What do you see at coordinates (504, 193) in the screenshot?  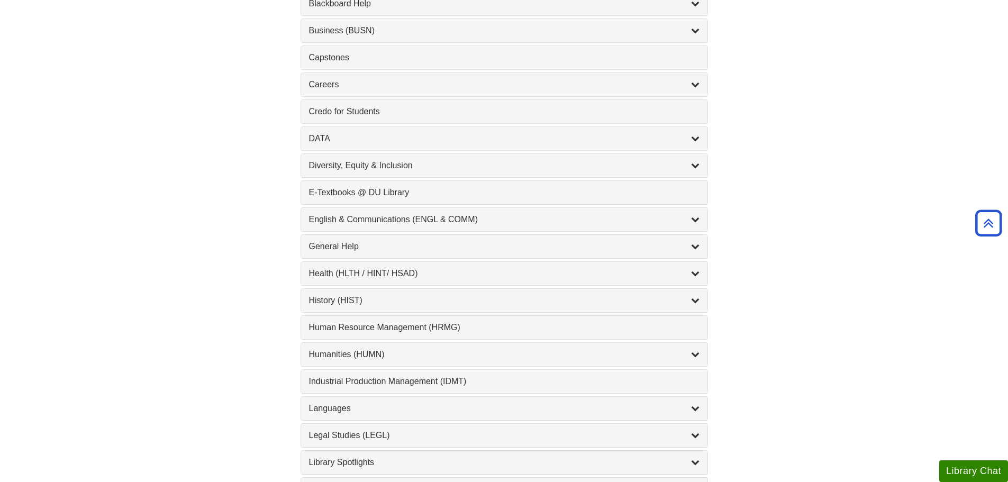 I see `a: E-Textbooks @ DU Library` at bounding box center [504, 193].